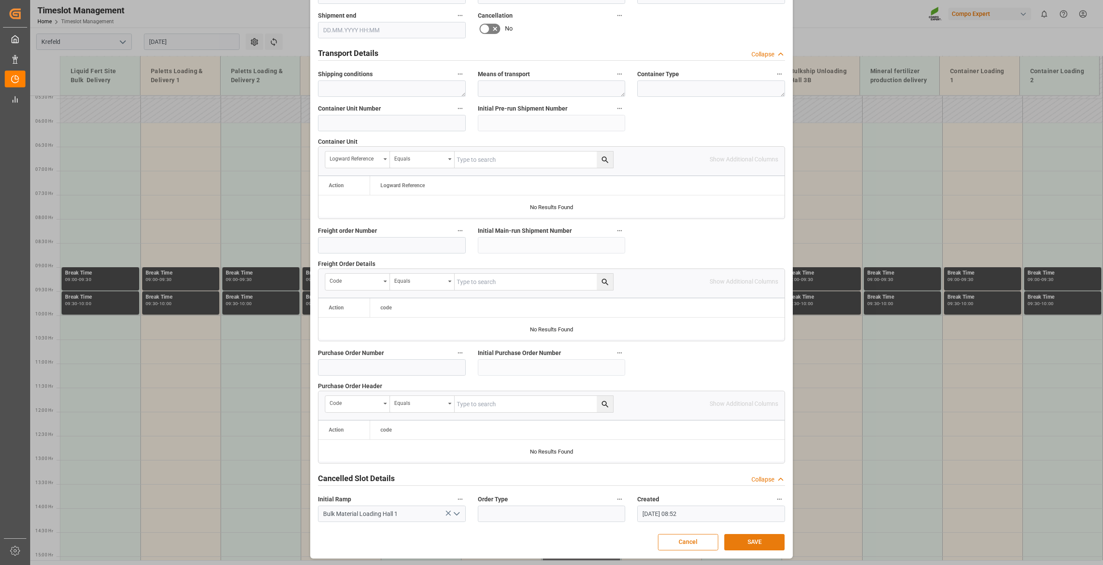 This screenshot has height=565, width=1103. I want to click on span: Container Unit Number, so click(349, 109).